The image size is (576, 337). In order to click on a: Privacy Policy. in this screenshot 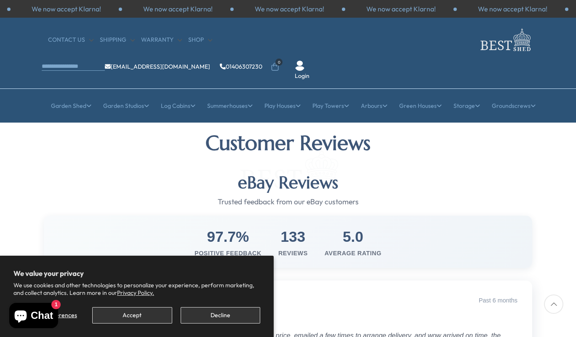, I will do `click(136, 293)`.